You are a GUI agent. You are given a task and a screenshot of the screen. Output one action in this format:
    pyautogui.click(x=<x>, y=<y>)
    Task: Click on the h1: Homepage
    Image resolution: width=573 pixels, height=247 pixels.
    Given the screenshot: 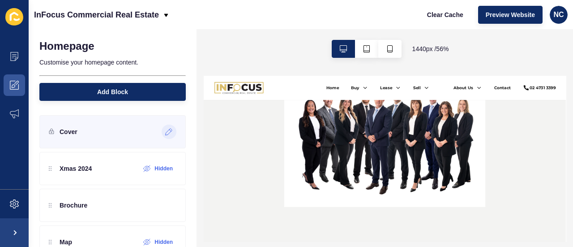 What is the action you would take?
    pyautogui.click(x=67, y=46)
    